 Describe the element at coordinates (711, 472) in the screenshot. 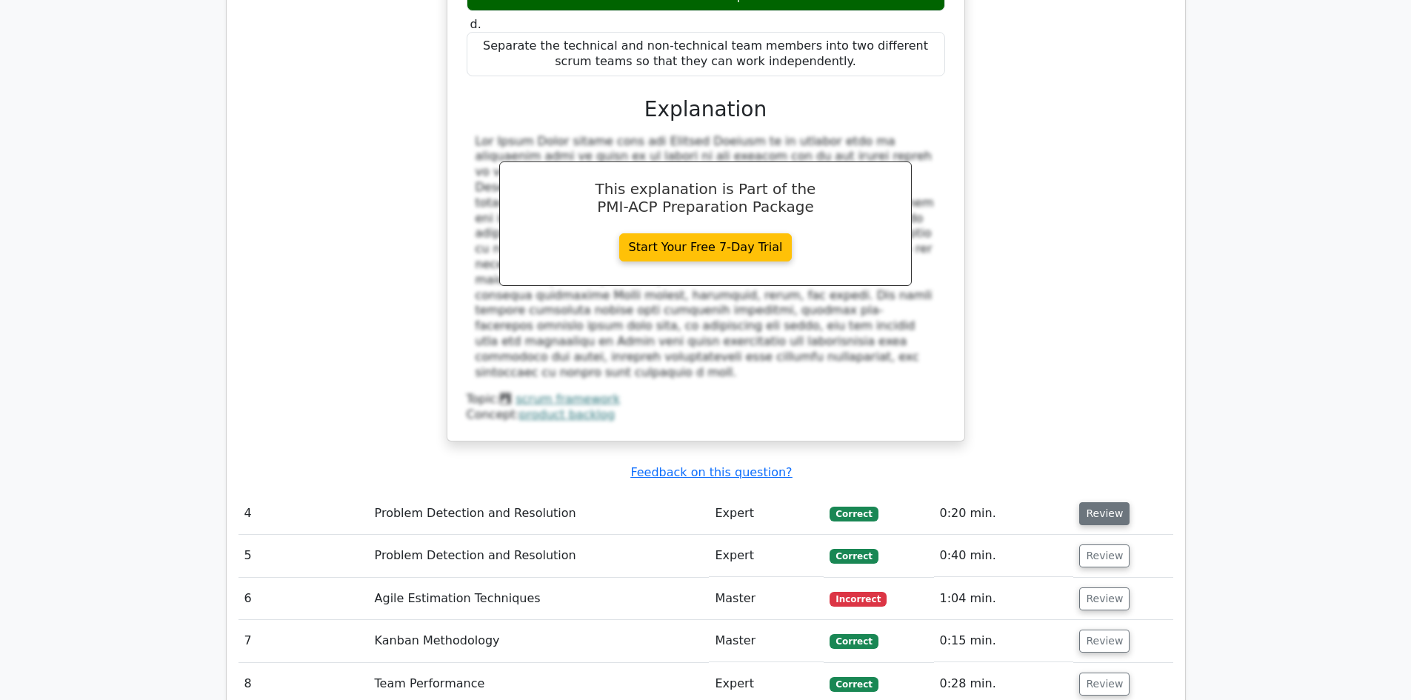

I see `a: Feedback on this question?` at that location.